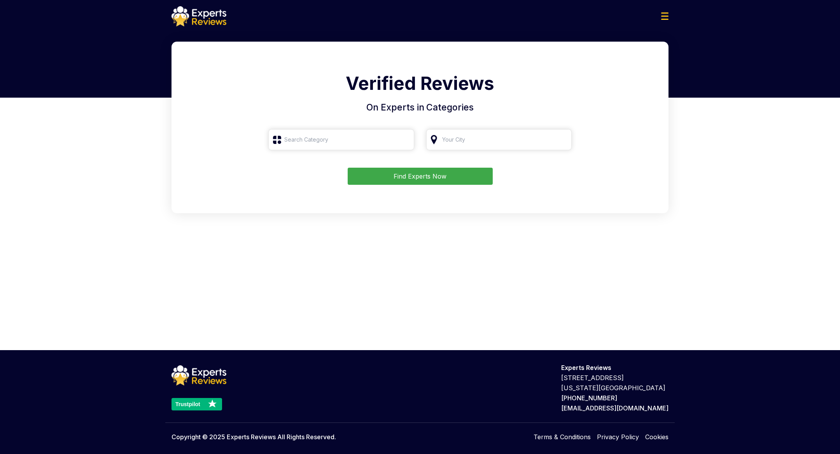  I want to click on a: Trustpilot, so click(199, 404).